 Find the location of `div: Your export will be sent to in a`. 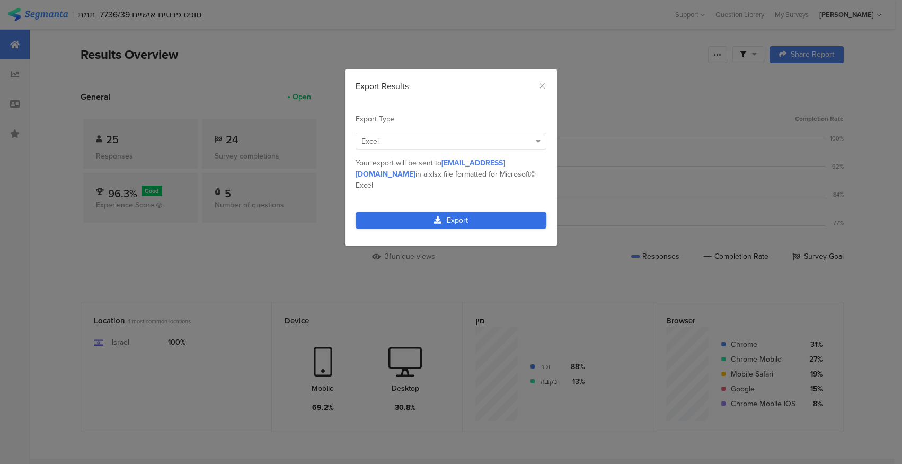

div: Your export will be sent to in a is located at coordinates (451, 174).